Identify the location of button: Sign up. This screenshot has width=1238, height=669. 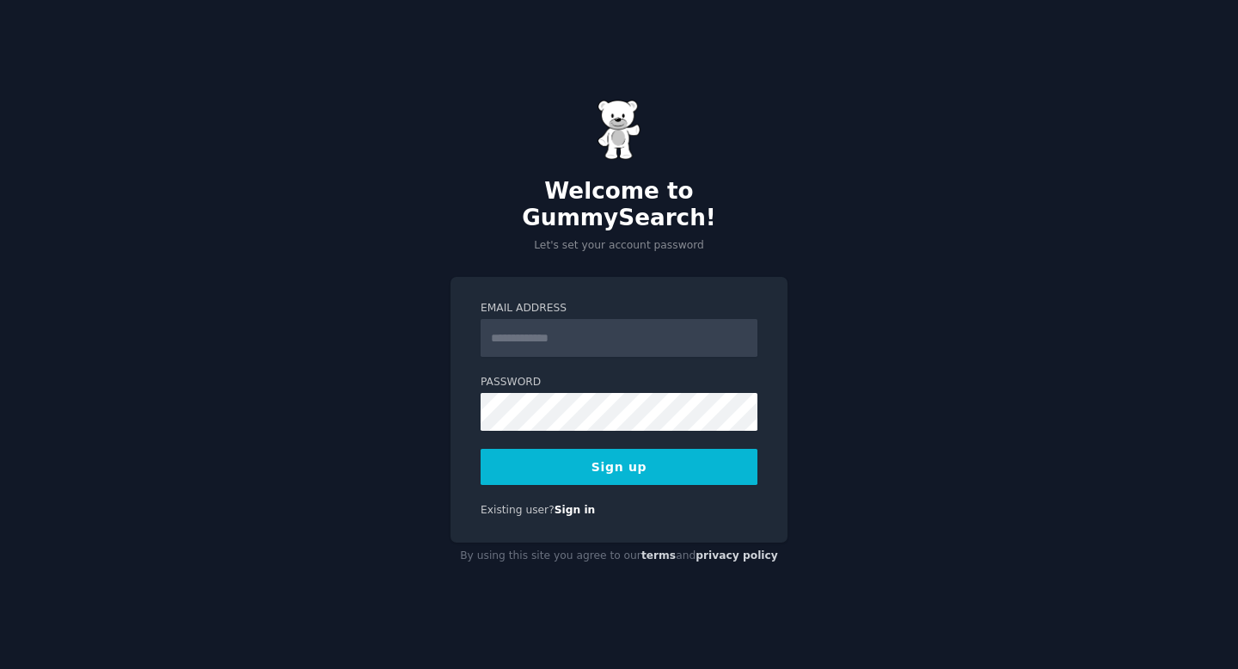
(619, 467).